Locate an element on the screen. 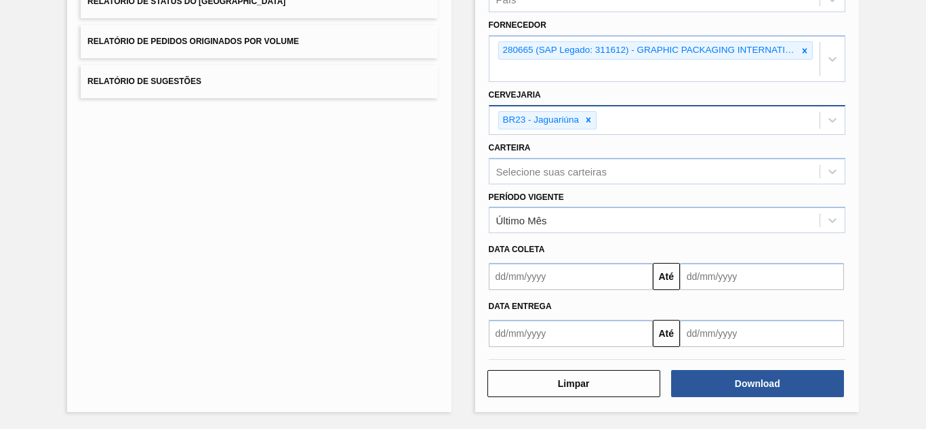 Image resolution: width=926 pixels, height=429 pixels. button: Limpar is located at coordinates (573, 384).